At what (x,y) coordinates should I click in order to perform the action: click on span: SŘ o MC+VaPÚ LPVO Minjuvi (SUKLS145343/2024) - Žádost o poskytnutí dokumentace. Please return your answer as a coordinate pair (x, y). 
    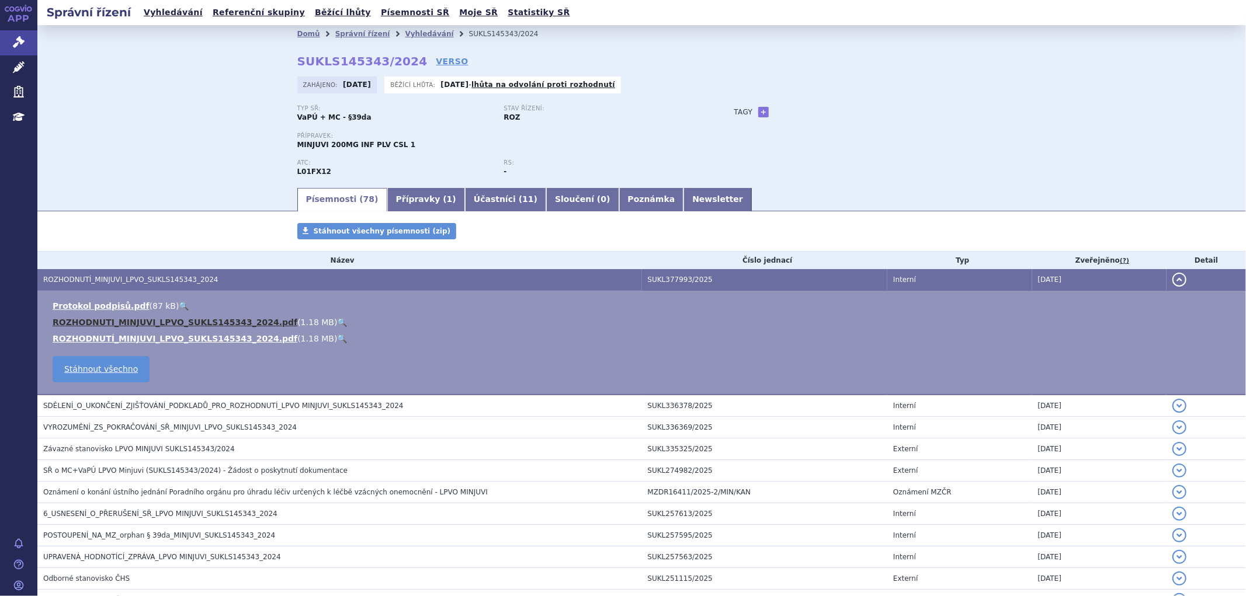
    Looking at the image, I should click on (195, 471).